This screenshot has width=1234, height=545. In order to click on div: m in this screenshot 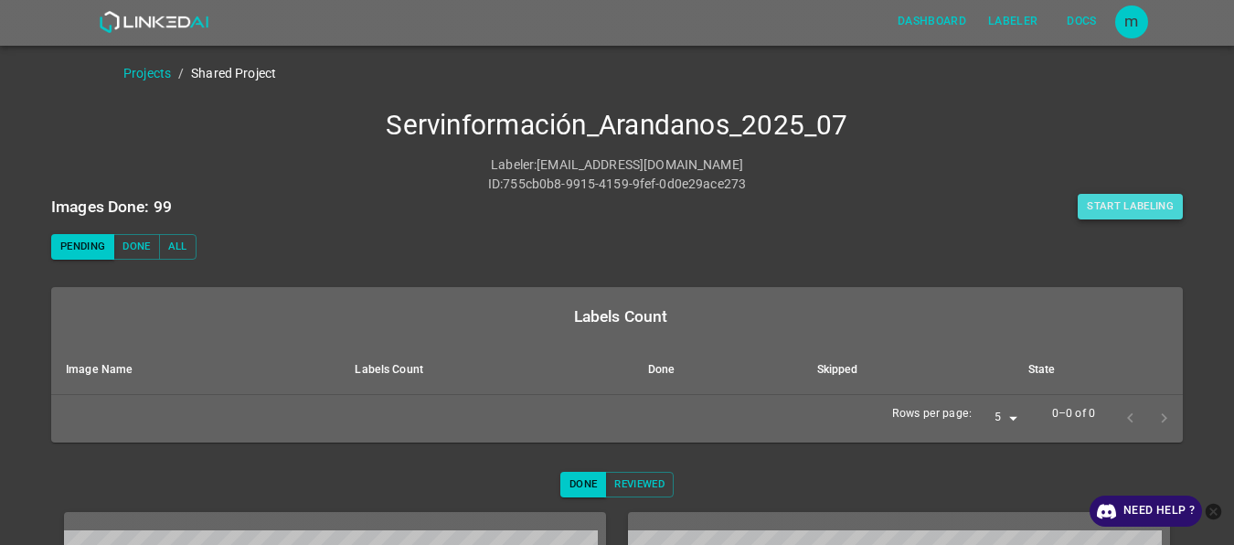, I will do `click(1132, 22)`.